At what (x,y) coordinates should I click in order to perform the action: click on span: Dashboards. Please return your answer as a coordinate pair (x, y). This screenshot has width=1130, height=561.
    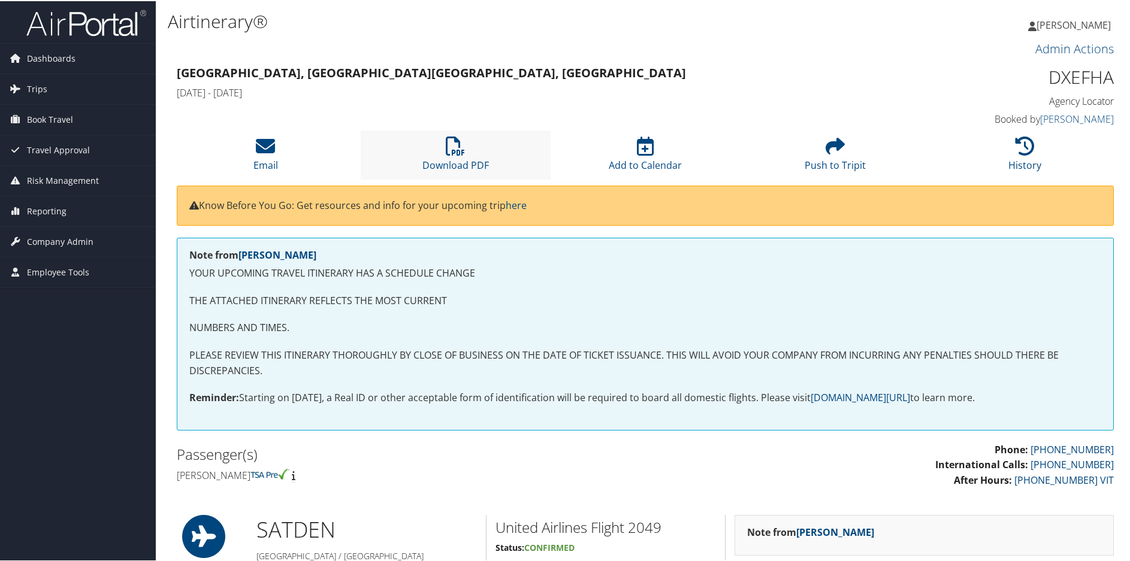
    Looking at the image, I should click on (51, 58).